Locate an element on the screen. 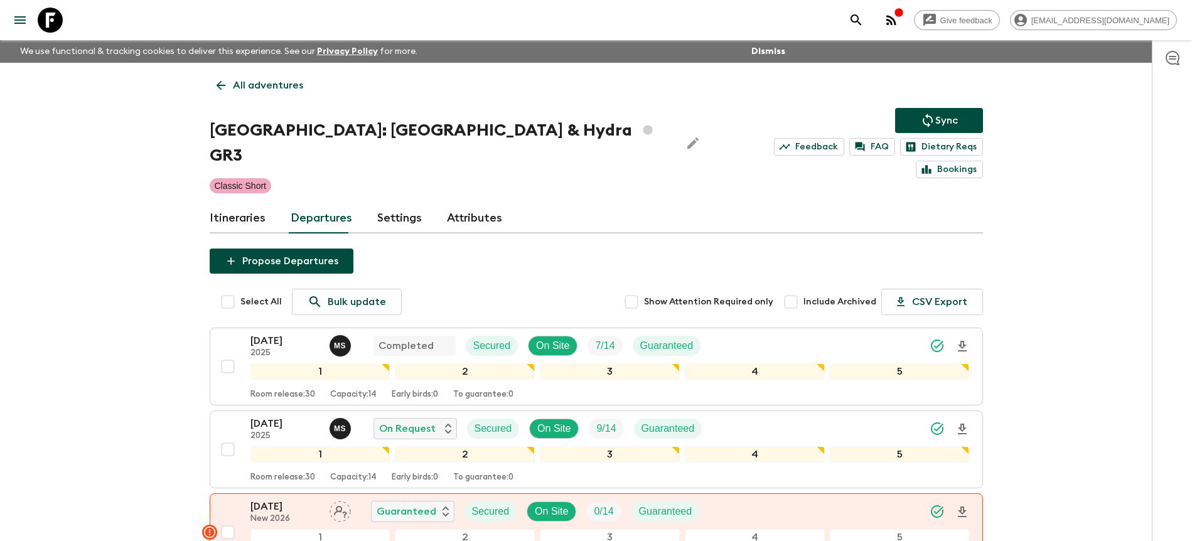 The image size is (1192, 541). p: All adventures is located at coordinates (268, 85).